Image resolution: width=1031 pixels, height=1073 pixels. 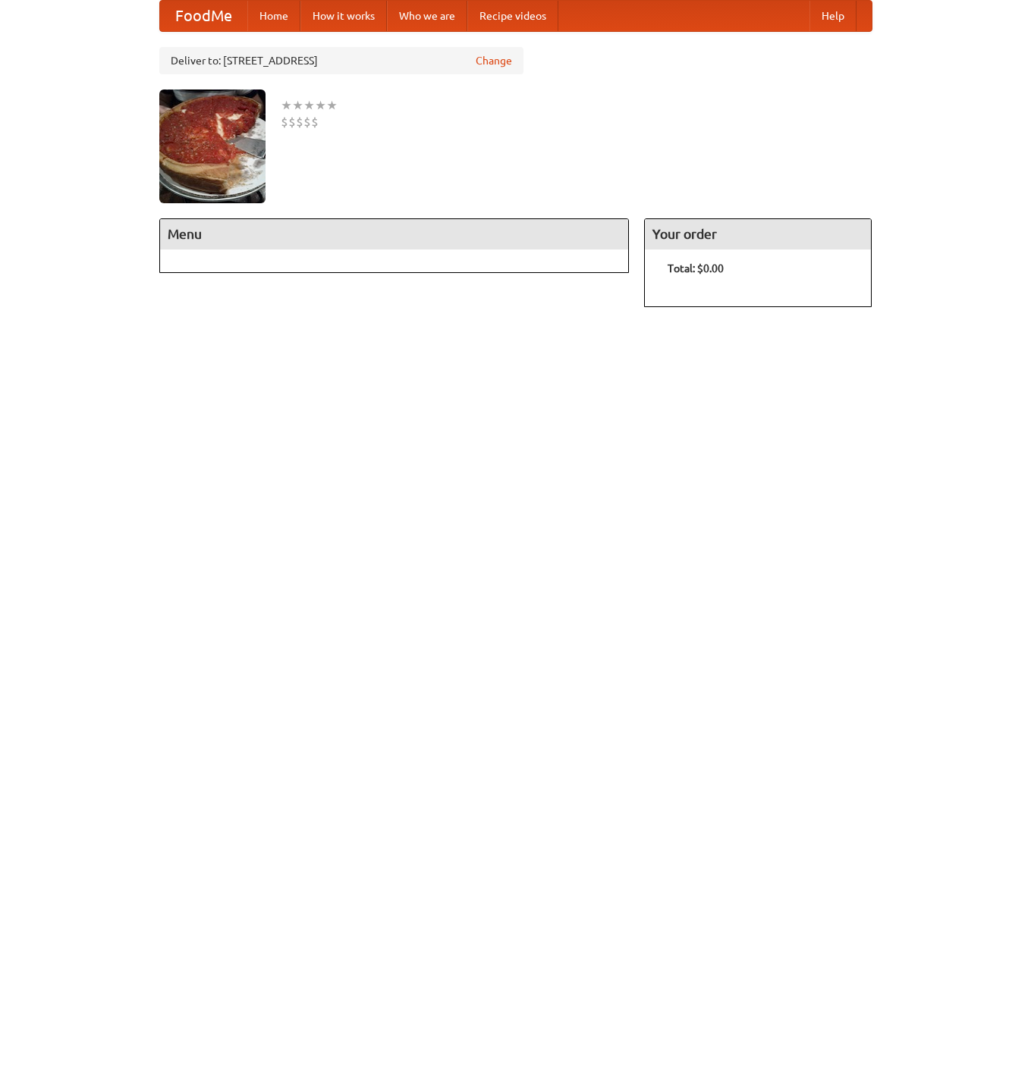 I want to click on a: Recipe videos, so click(x=513, y=16).